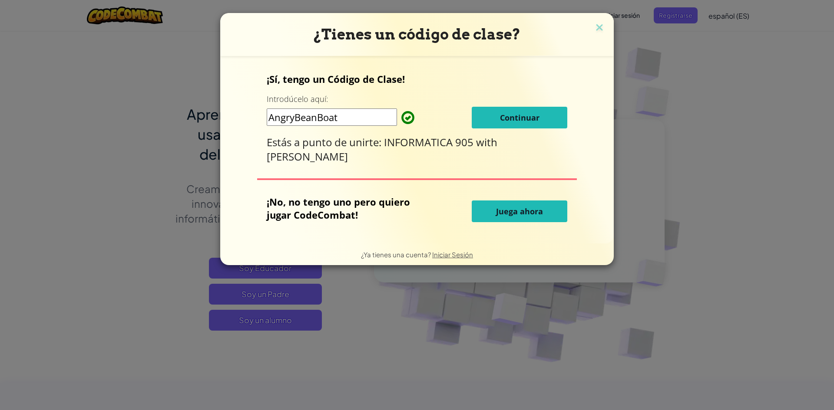 The height and width of the screenshot is (410, 834). I want to click on p: ¡Sí, tengo un Código de Clase!, so click(417, 79).